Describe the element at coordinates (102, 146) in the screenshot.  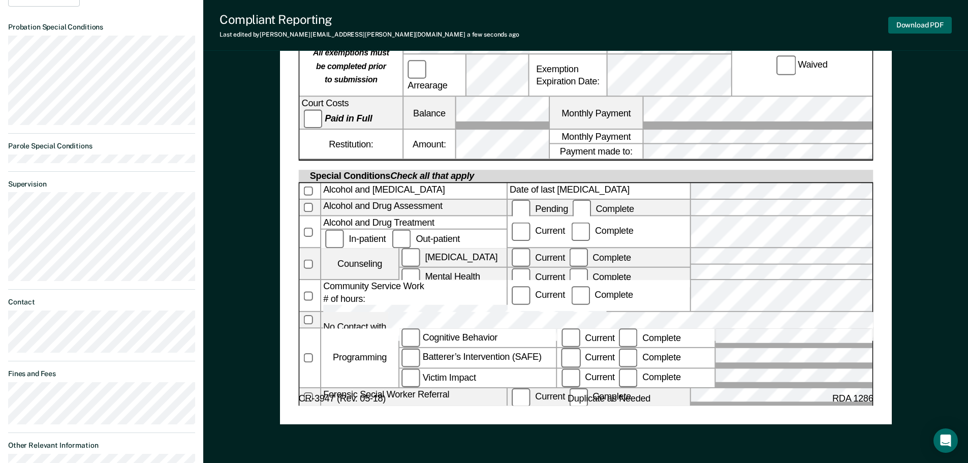
I see `dt: Parole Special Conditions` at that location.